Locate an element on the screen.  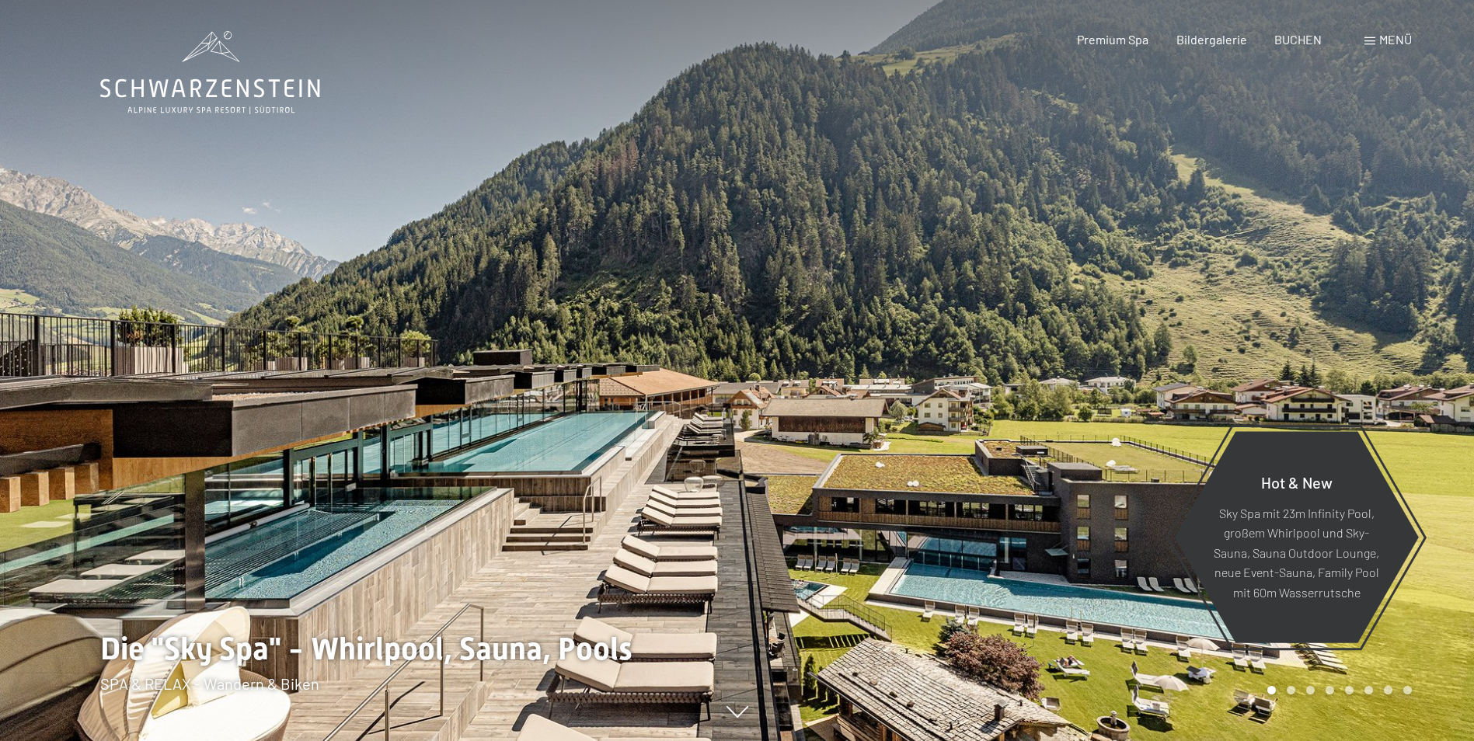
div: Carousel Pagination is located at coordinates (1337, 690).